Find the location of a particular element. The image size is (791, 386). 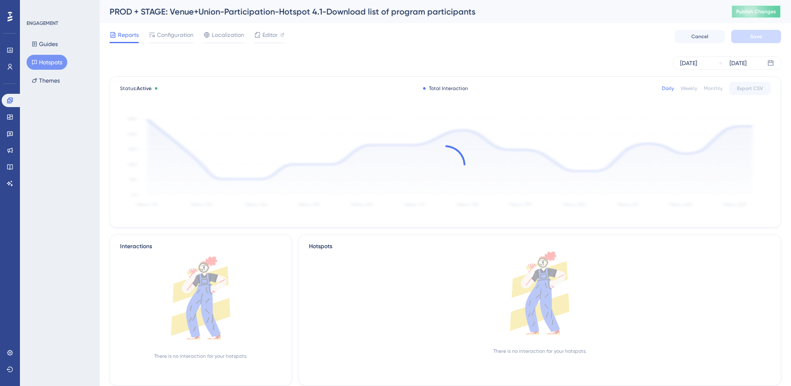

span: Reports is located at coordinates (128, 35).